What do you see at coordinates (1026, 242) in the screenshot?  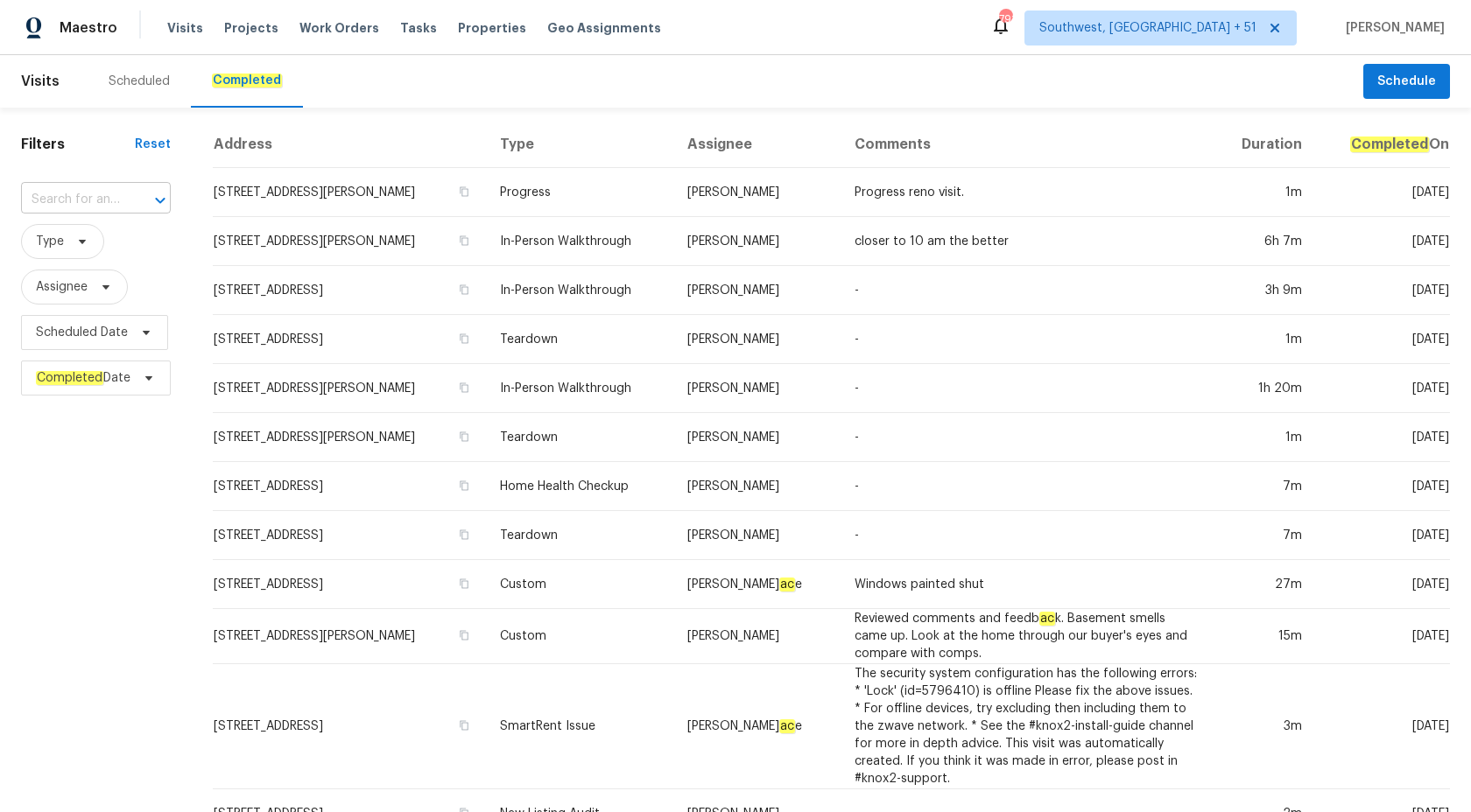 I see `td: closer to 10 am the better` at bounding box center [1026, 242].